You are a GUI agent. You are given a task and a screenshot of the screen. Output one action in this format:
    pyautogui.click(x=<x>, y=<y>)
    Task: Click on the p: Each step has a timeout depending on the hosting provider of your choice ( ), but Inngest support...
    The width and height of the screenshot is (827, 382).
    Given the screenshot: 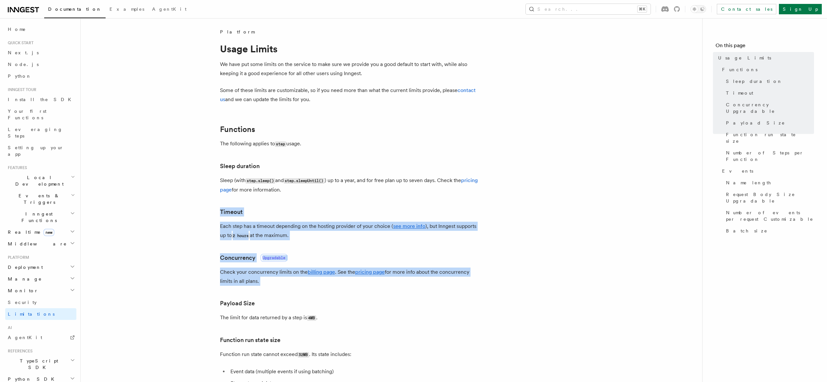 What is the action you would take?
    pyautogui.click(x=350, y=231)
    